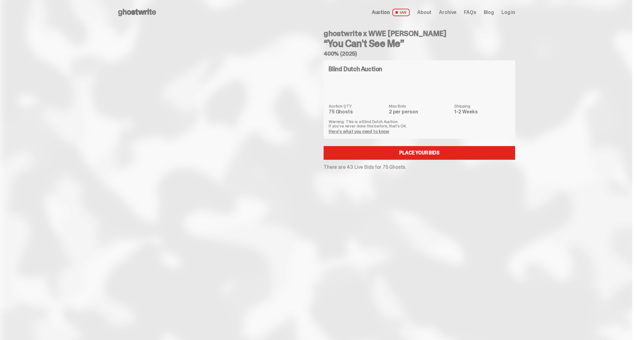  Describe the element at coordinates (420, 112) in the screenshot. I see `dd: 2 per person` at that location.